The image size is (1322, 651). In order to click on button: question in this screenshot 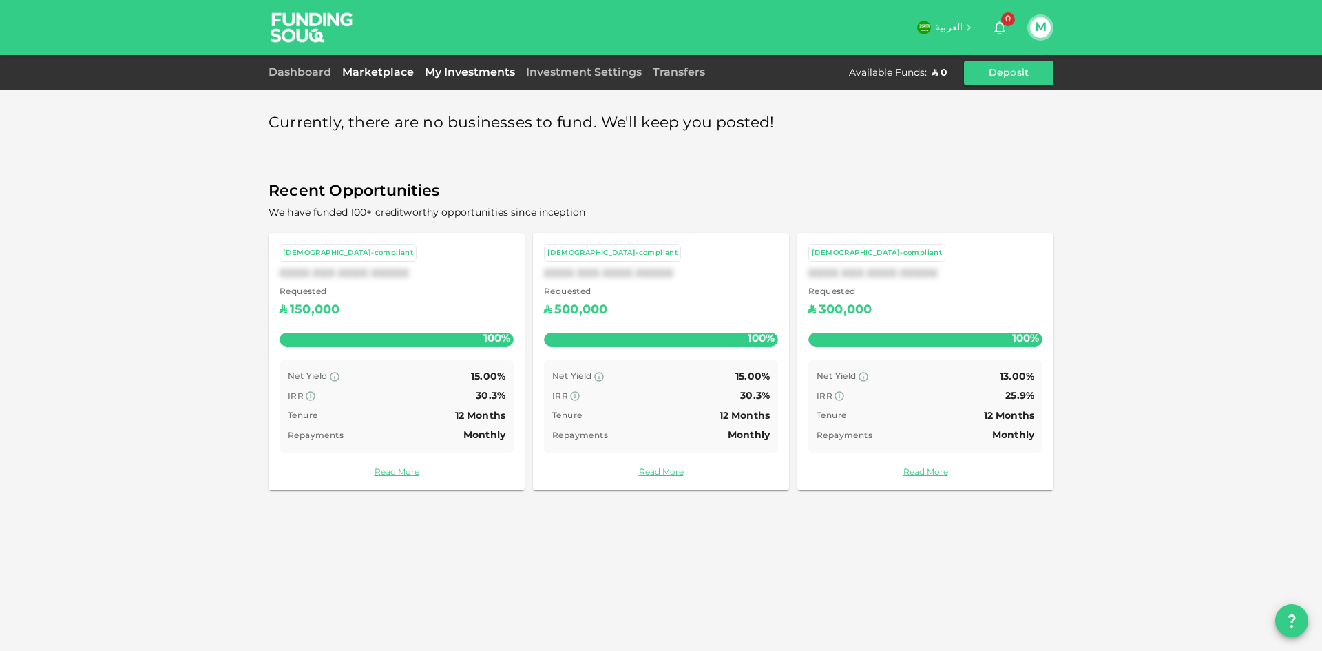, I will do `click(1292, 620)`.